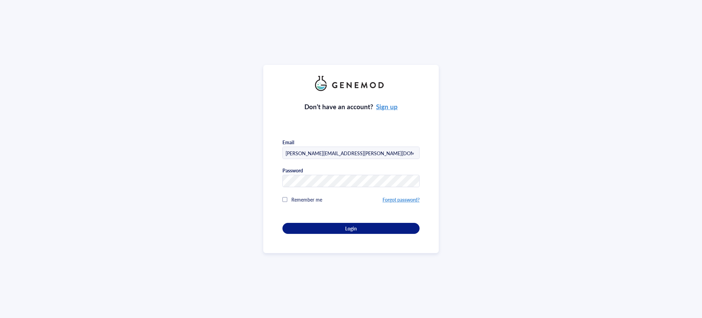 This screenshot has height=318, width=702. What do you see at coordinates (293, 170) in the screenshot?
I see `div: Password` at bounding box center [293, 170].